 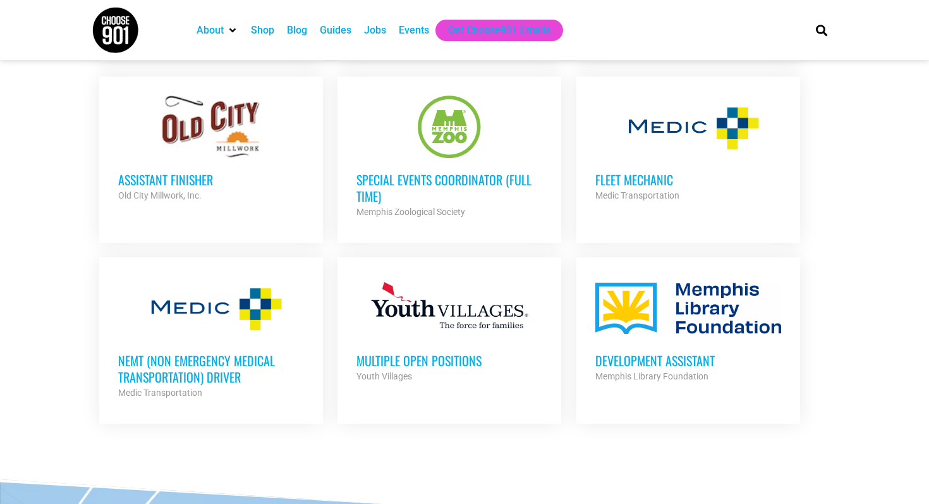 What do you see at coordinates (499, 30) in the screenshot?
I see `a: Get Choose901 Emails` at bounding box center [499, 30].